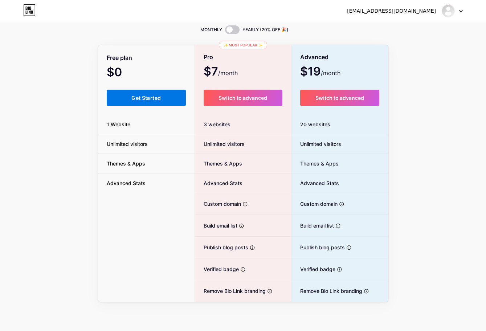 This screenshot has height=331, width=486. I want to click on button: Get Started, so click(146, 98).